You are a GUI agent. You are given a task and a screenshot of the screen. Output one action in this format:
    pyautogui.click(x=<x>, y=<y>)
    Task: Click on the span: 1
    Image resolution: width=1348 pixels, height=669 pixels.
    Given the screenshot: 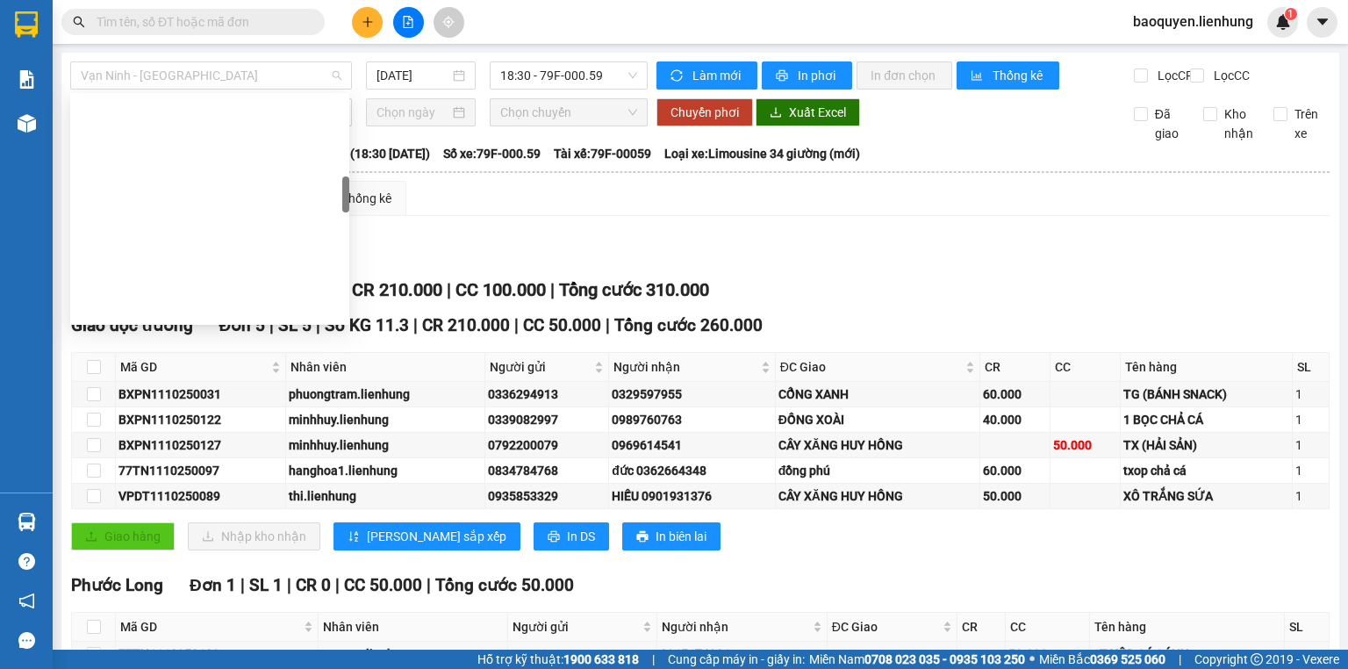 What is the action you would take?
    pyautogui.click(x=1290, y=14)
    